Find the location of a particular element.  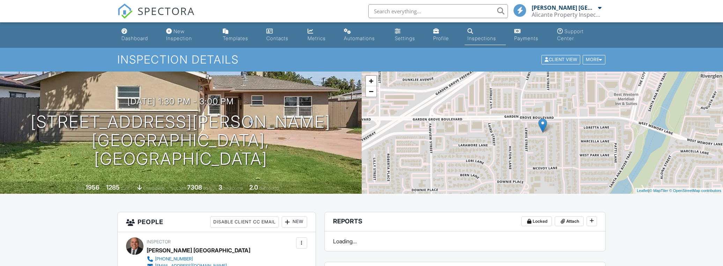

span: SPECTORA is located at coordinates (166, 11).